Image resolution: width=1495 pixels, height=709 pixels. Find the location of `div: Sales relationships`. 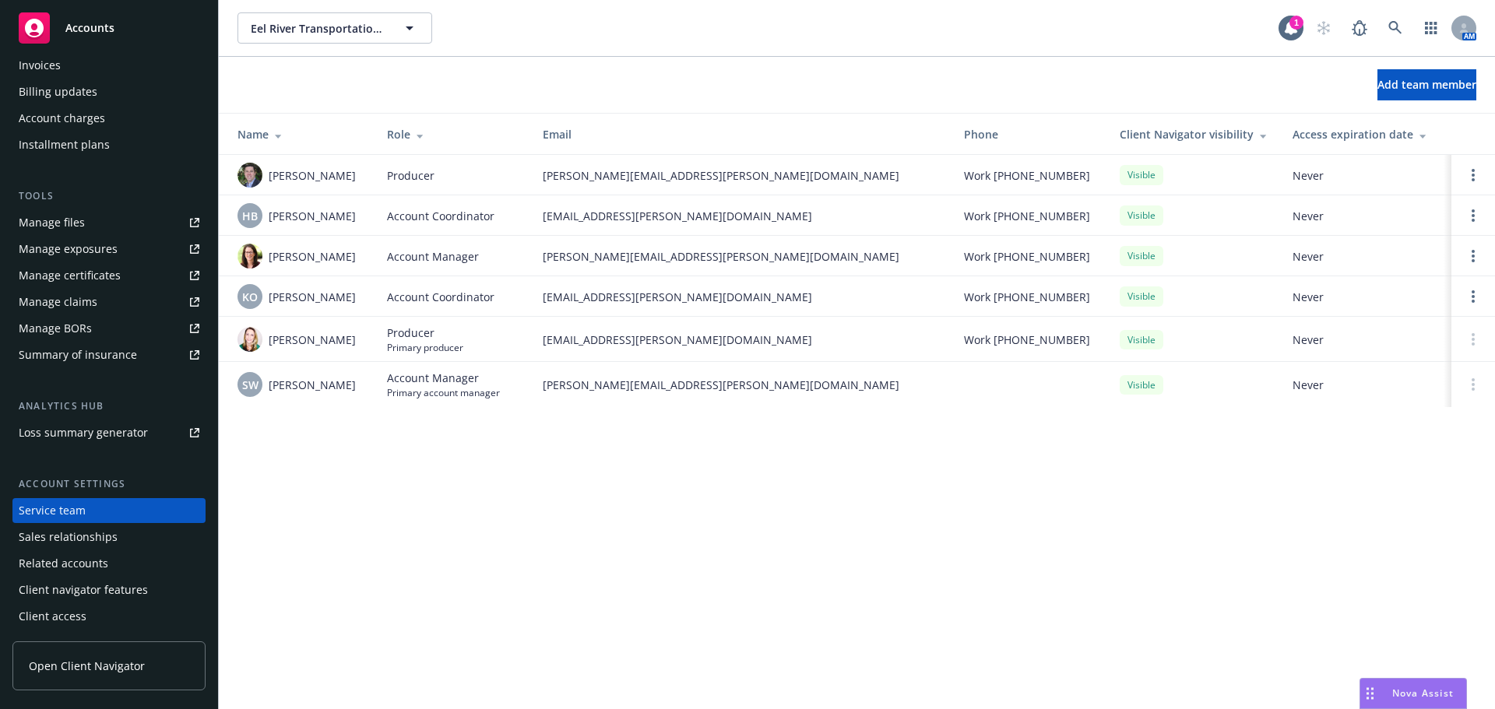

div: Sales relationships is located at coordinates (68, 537).